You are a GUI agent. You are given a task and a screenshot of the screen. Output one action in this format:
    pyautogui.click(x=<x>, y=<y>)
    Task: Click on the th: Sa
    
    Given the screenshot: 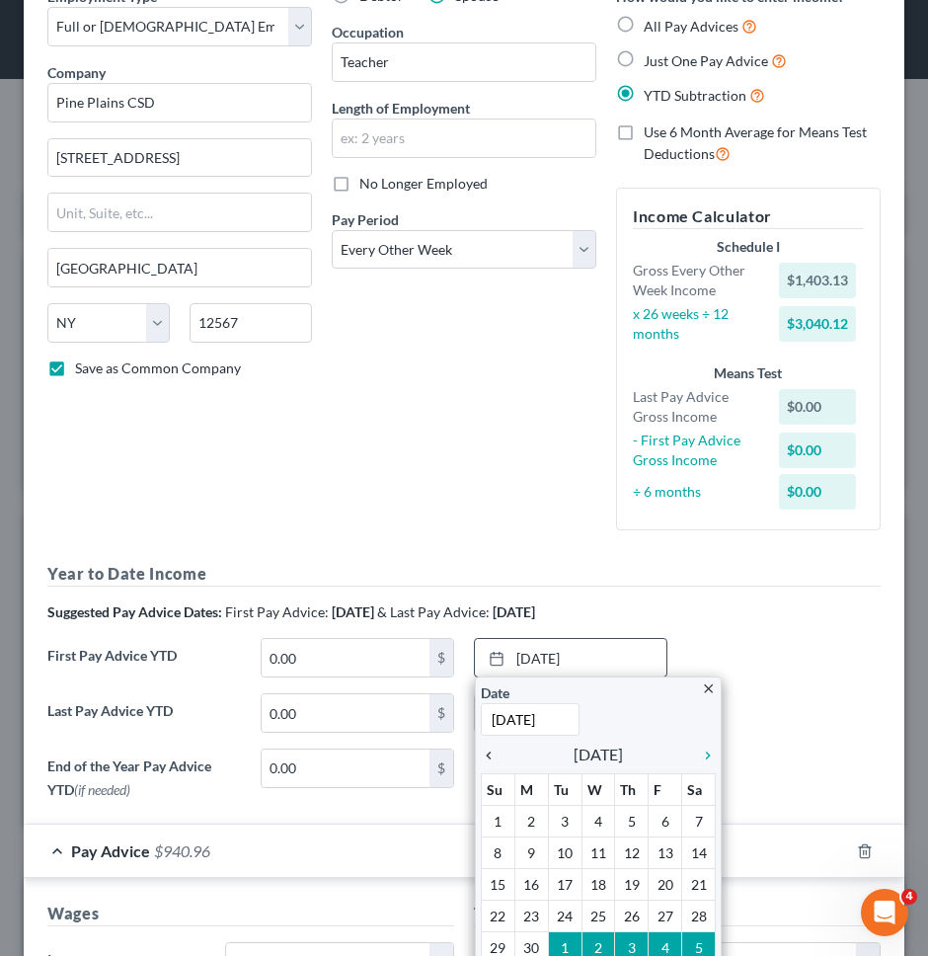 What is the action you would take?
    pyautogui.click(x=699, y=790)
    